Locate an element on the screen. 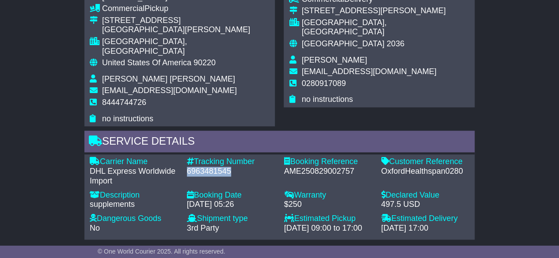 This screenshot has height=258, width=559. div: Description is located at coordinates (134, 195).